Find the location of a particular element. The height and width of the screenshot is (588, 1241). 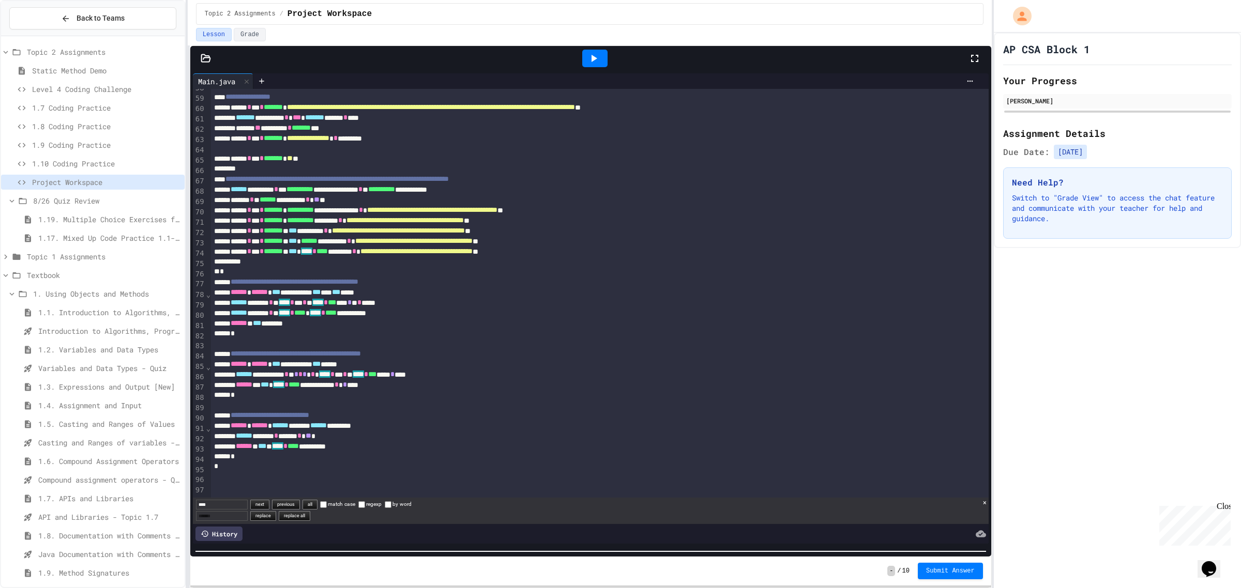

div: 63 is located at coordinates (199, 140).